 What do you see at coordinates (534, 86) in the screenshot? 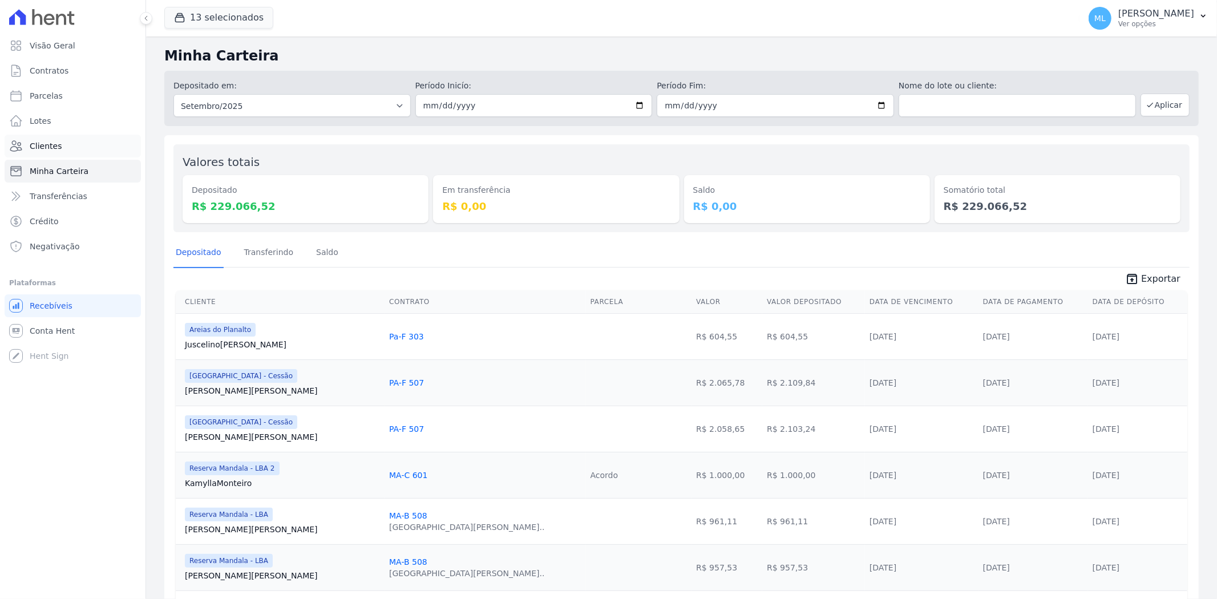
I see `label: Período Inicío:` at bounding box center [534, 86].